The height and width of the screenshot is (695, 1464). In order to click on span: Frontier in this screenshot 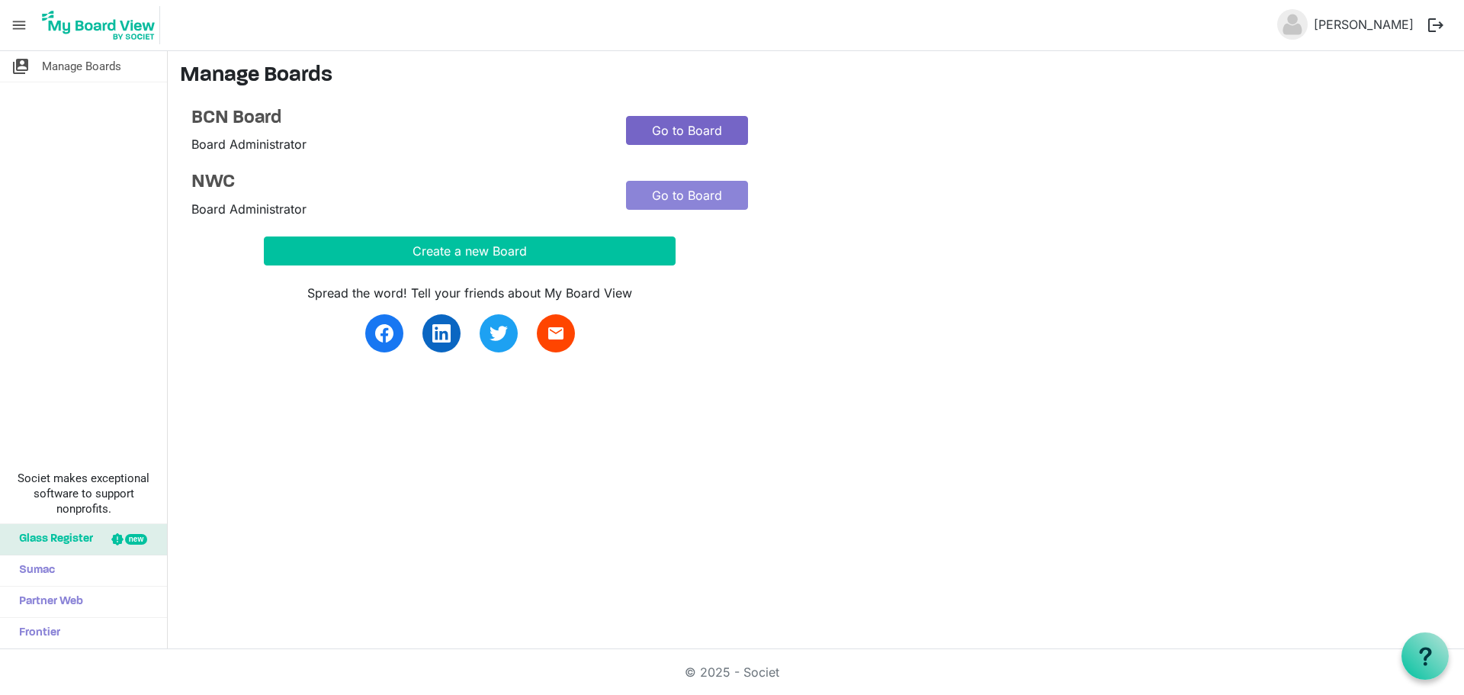, I will do `click(36, 633)`.